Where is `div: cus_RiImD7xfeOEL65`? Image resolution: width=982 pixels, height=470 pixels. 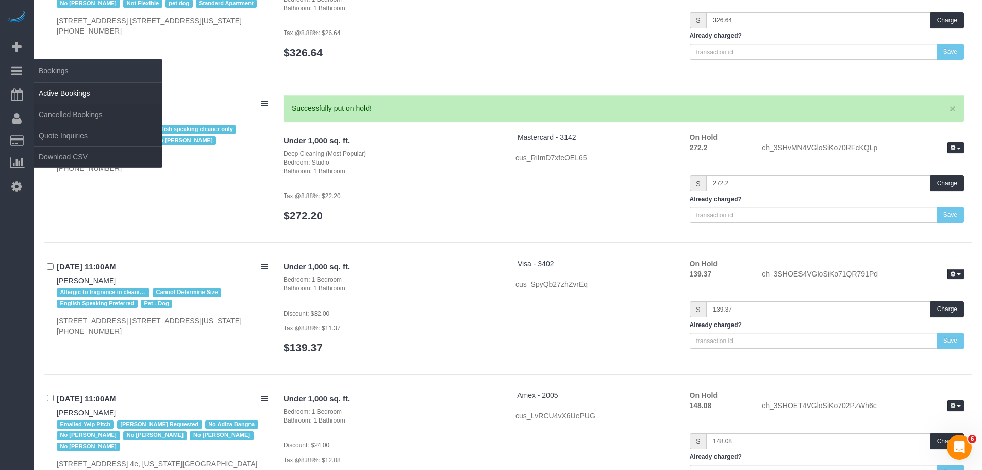
div: cus_RiImD7xfeOEL65 is located at coordinates (595, 158).